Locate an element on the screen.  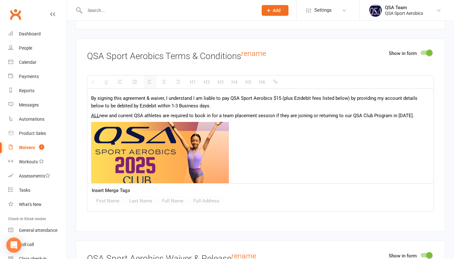
div: People is located at coordinates (26, 48).